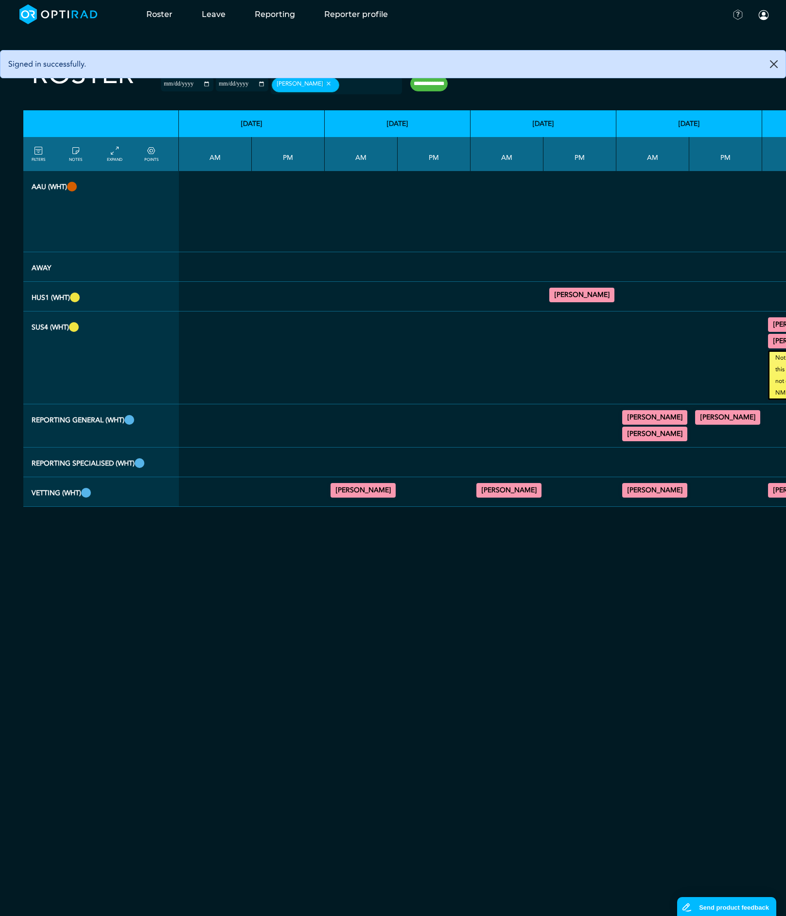 The width and height of the screenshot is (786, 916). I want to click on th: AAU (WHT), so click(101, 211).